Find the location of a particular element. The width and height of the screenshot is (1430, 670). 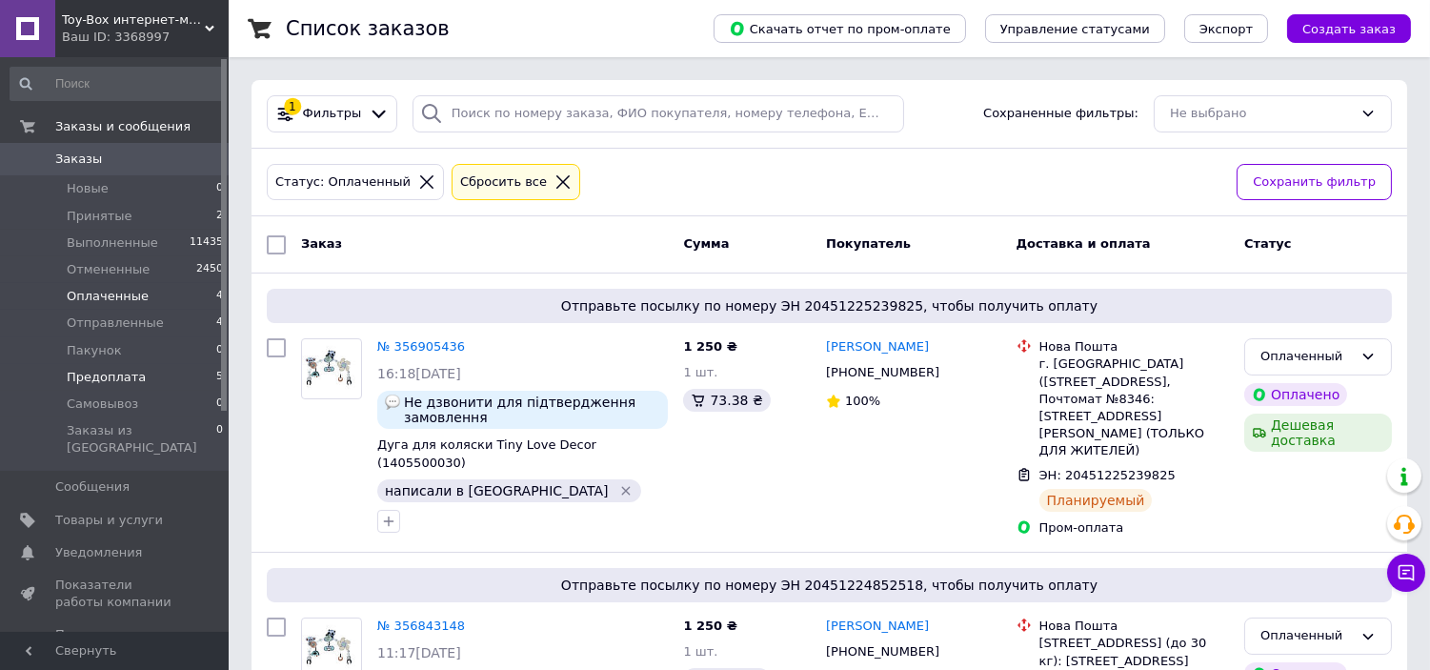

span: ЭН: 20451225239825 is located at coordinates (1107, 475).